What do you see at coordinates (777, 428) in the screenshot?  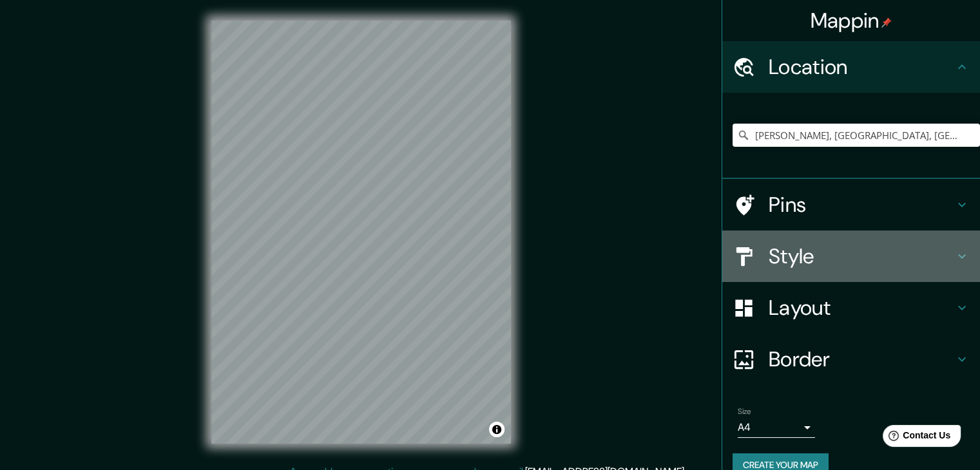 I see `div: A4` at bounding box center [777, 428].